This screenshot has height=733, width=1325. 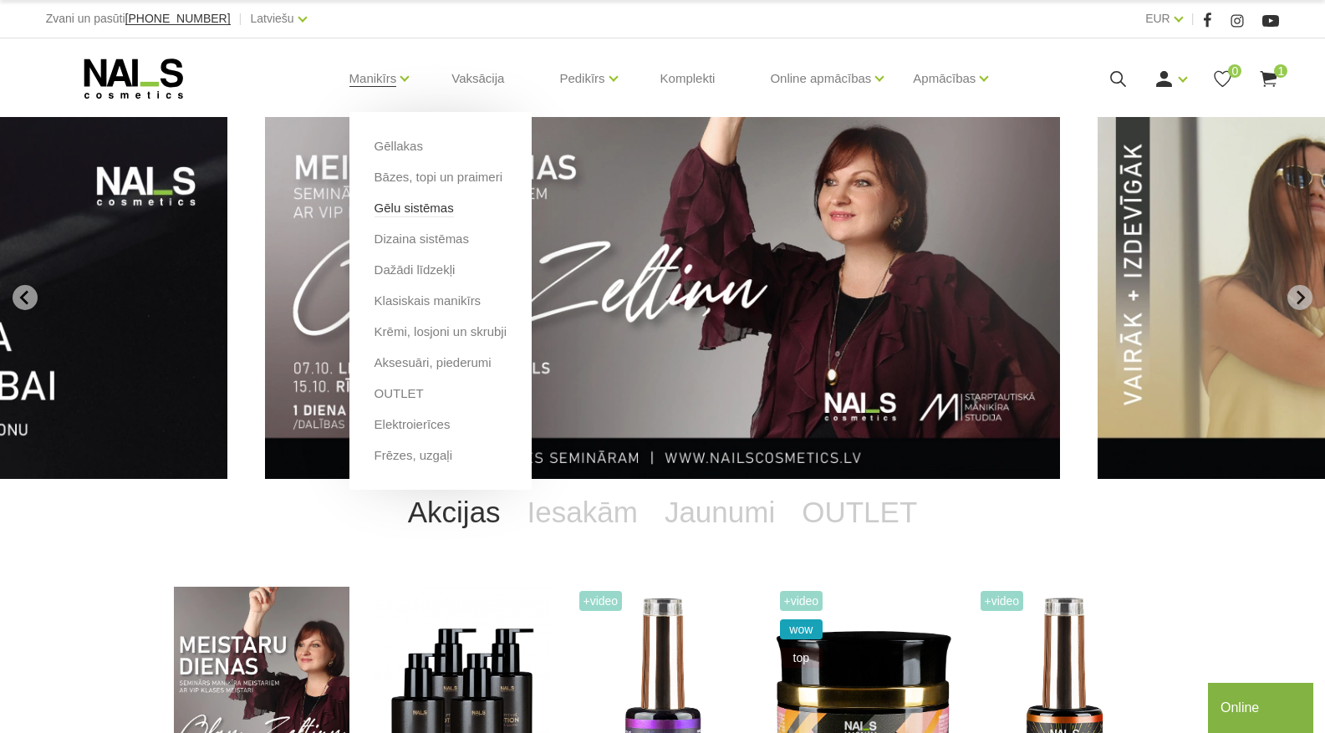 I want to click on span: 0, so click(x=1234, y=71).